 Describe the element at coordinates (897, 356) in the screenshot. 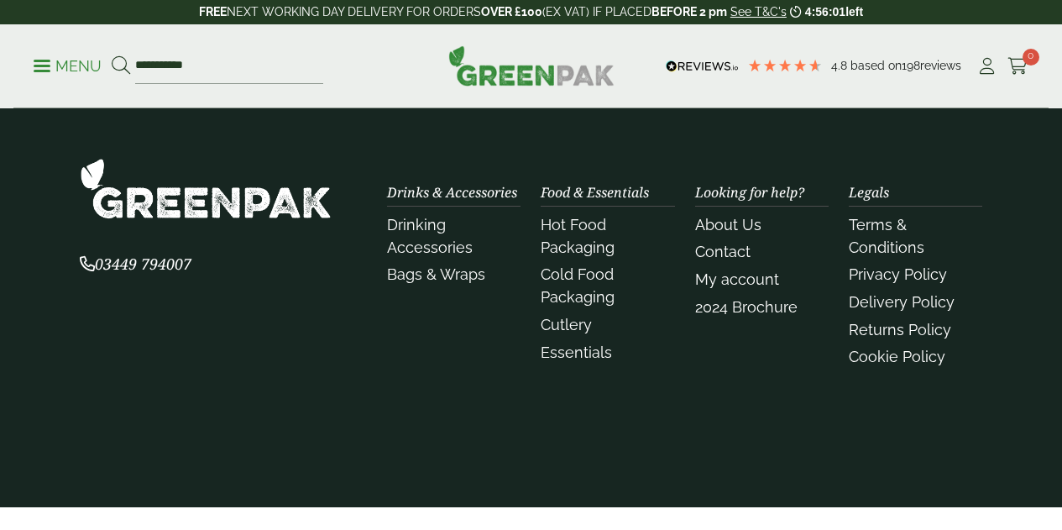

I see `a: Cookie Policy` at that location.